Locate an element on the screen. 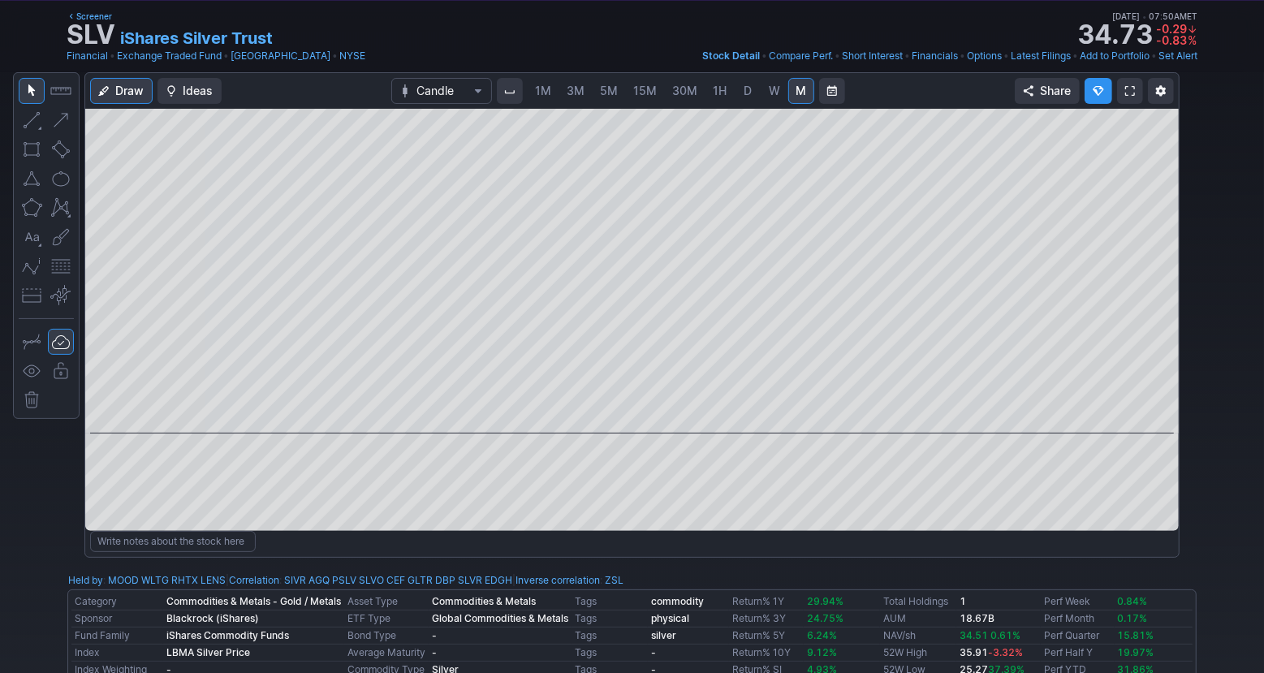  a: NYSE is located at coordinates (352, 56).